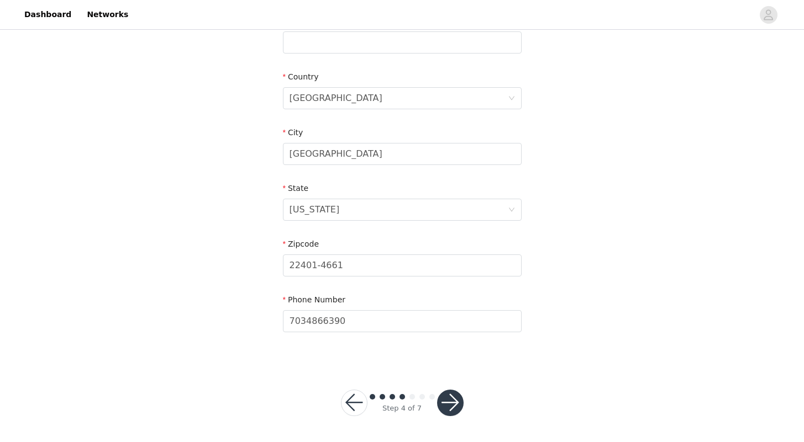  I want to click on div: Virginia, so click(314, 210).